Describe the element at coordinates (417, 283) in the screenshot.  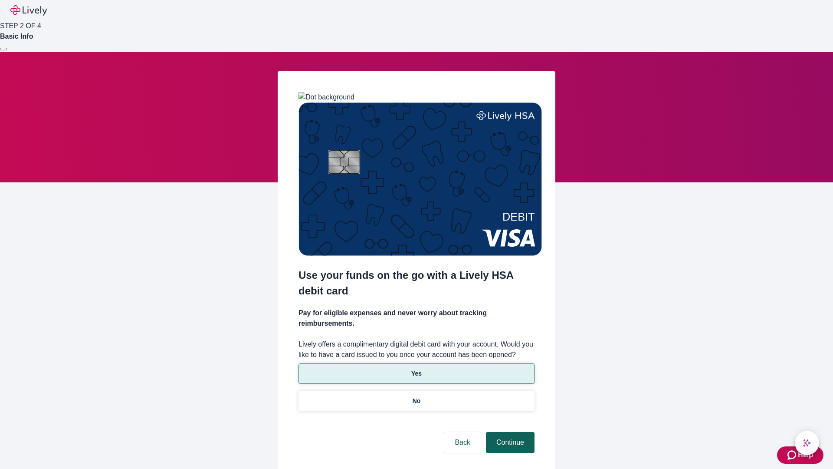
I see `h2: Use your funds on the go with a Lively HSA debit card` at that location.